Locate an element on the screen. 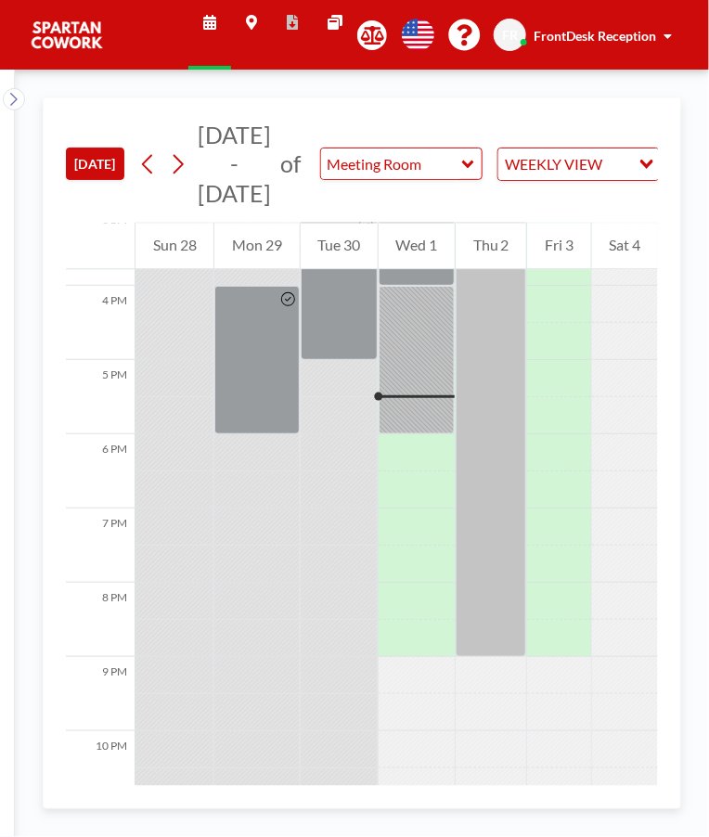 The image size is (709, 837). span: FrontDesk Reception is located at coordinates (595, 35).